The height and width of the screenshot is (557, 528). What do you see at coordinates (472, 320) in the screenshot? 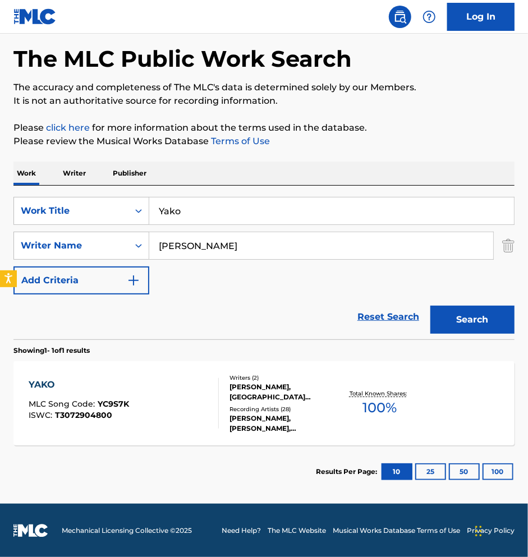
I see `button: Search` at bounding box center [472, 320].